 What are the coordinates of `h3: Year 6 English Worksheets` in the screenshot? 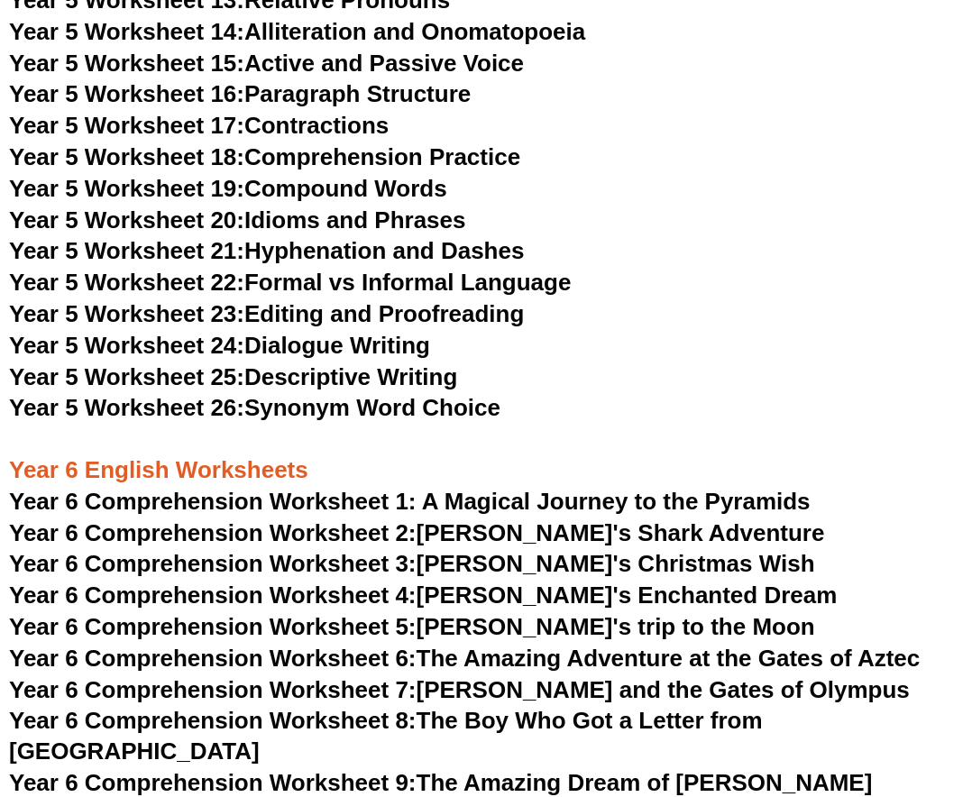 It's located at (486, 455).